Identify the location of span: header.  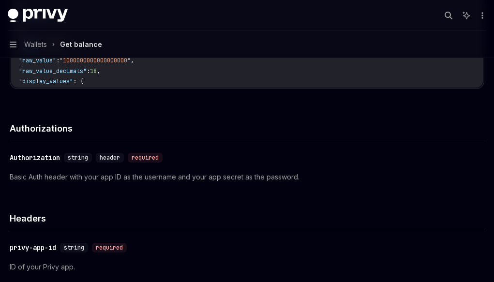
(110, 158).